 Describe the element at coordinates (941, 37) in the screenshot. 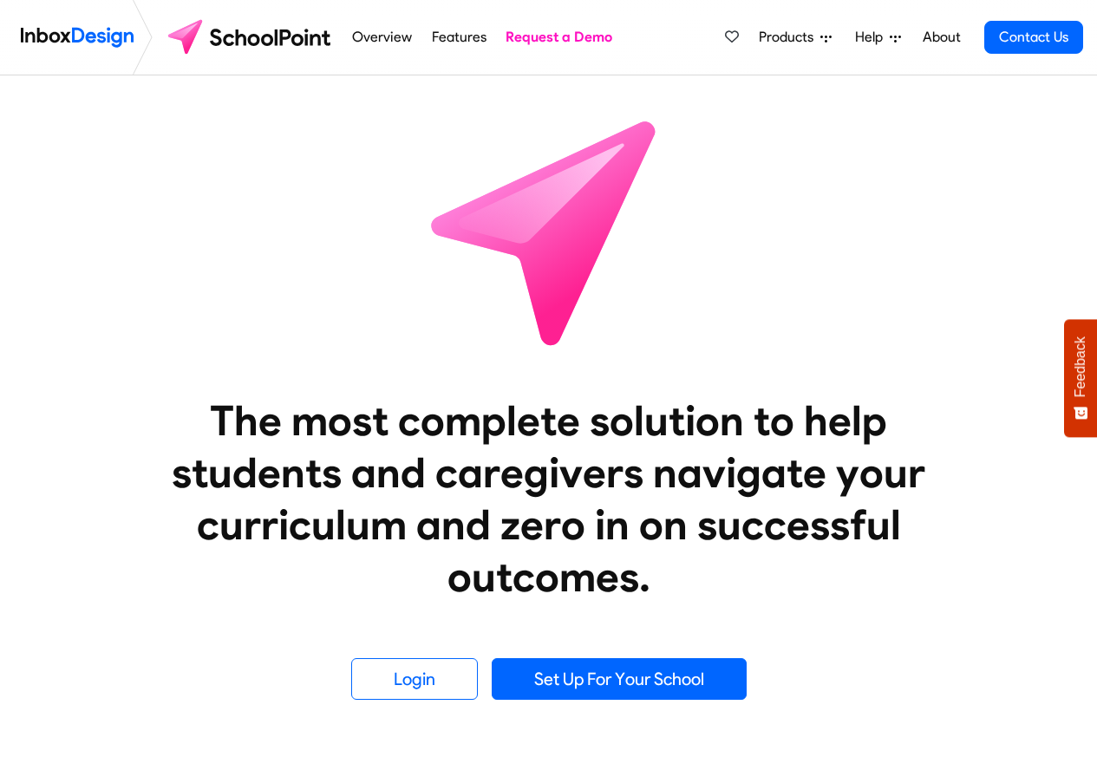

I see `a: About` at that location.